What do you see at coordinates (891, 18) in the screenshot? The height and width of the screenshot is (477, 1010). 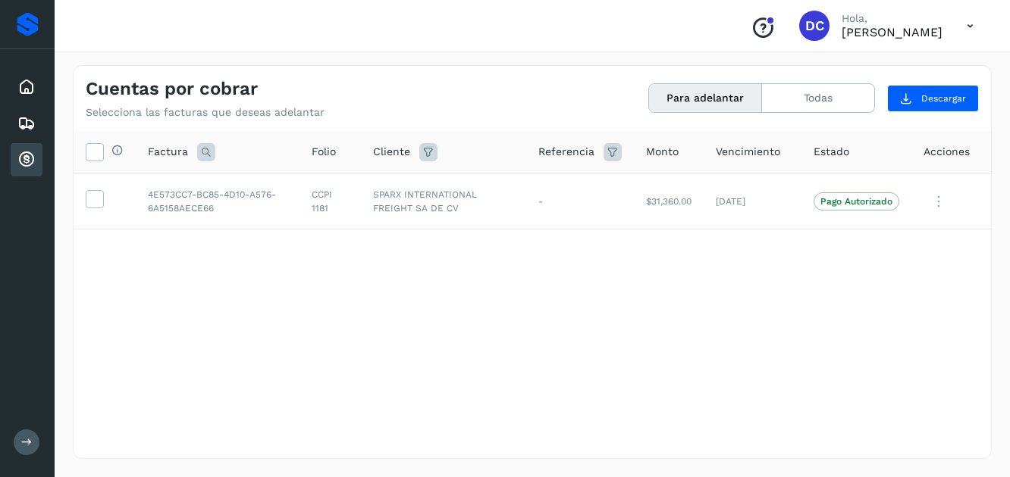 I see `p: Hola,` at bounding box center [891, 18].